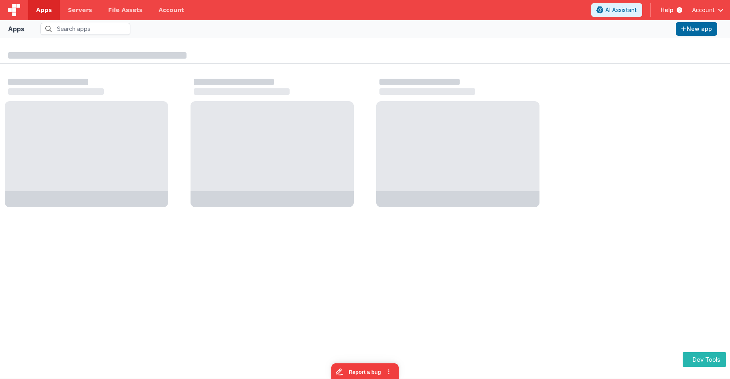  Describe the element at coordinates (621, 10) in the screenshot. I see `span: AI Assistant` at that location.